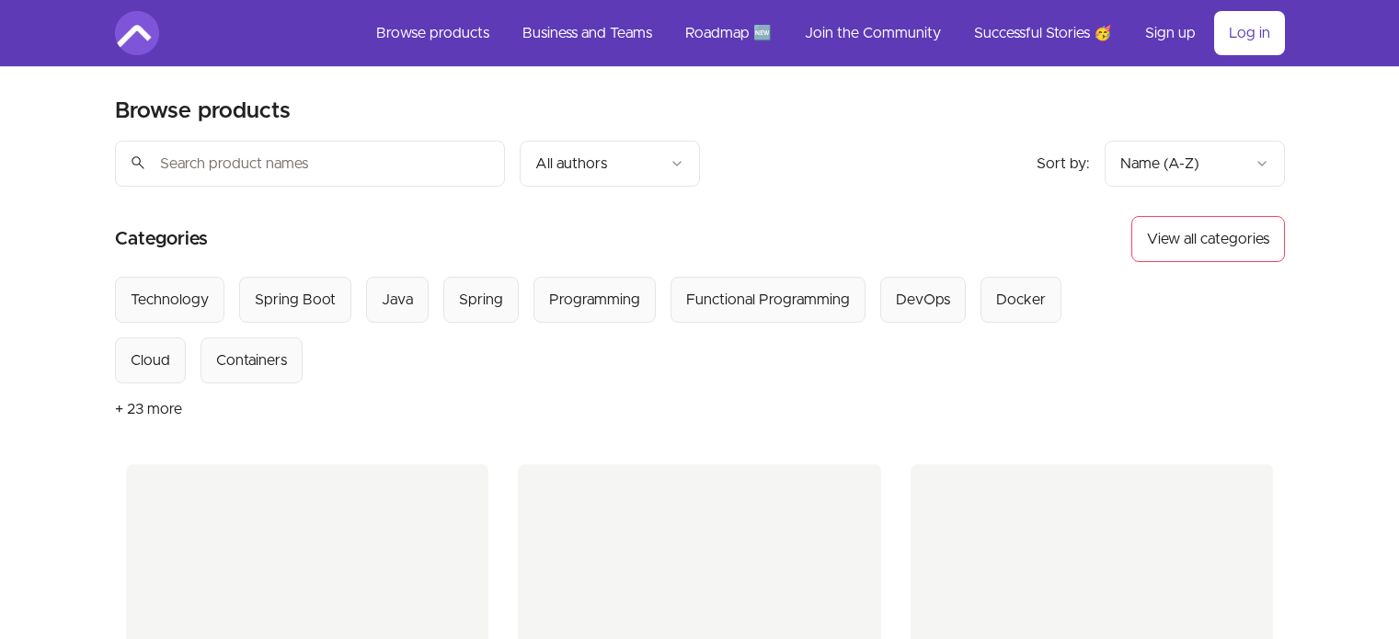  Describe the element at coordinates (251, 361) in the screenshot. I see `div: Containers` at that location.